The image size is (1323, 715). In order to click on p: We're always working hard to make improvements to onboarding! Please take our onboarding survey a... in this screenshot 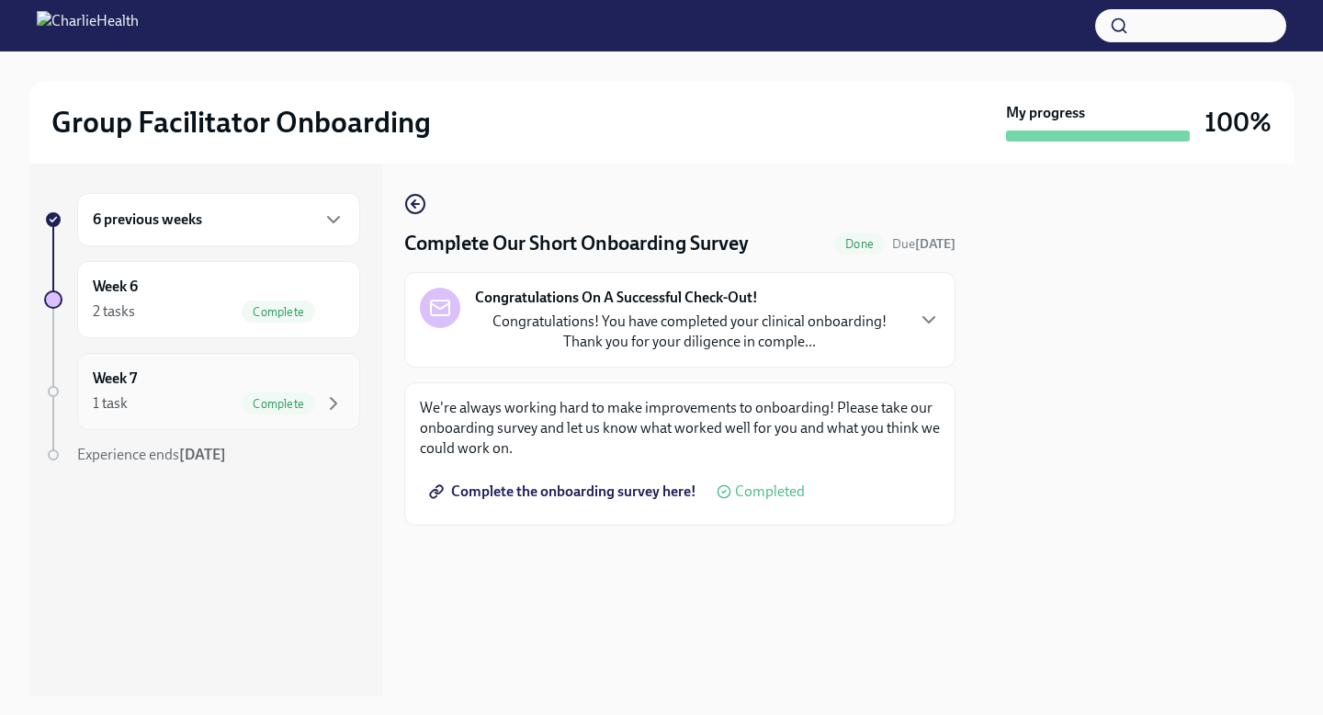, I will do `click(680, 428)`.